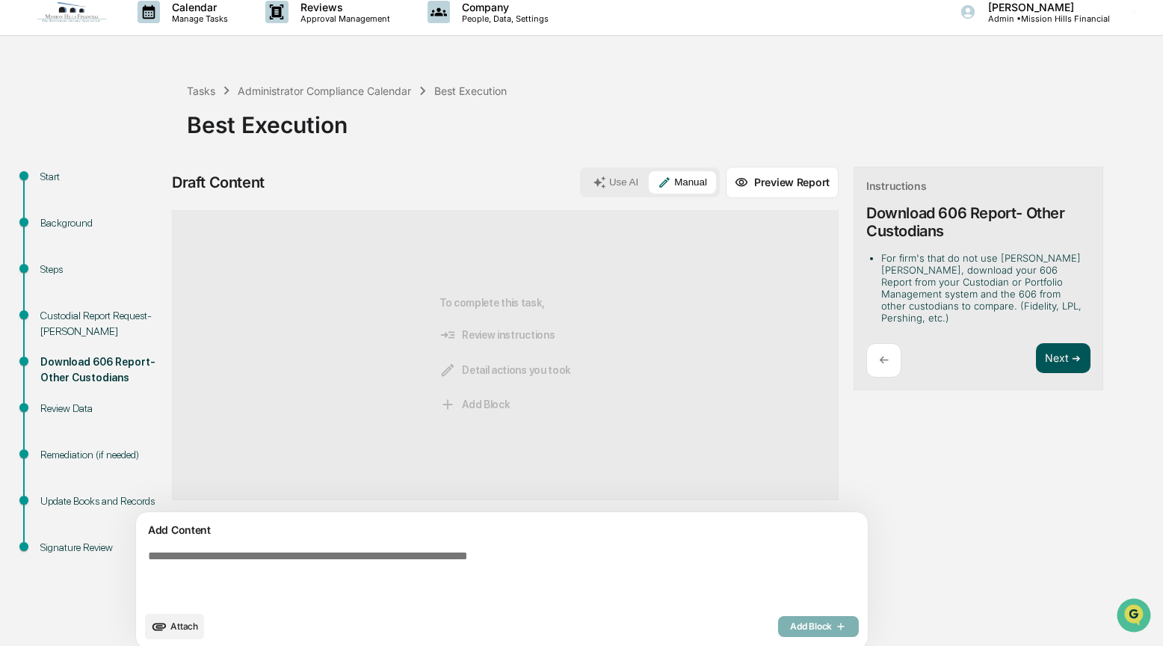  What do you see at coordinates (102, 547) in the screenshot?
I see `div: Signature Review` at bounding box center [102, 547].